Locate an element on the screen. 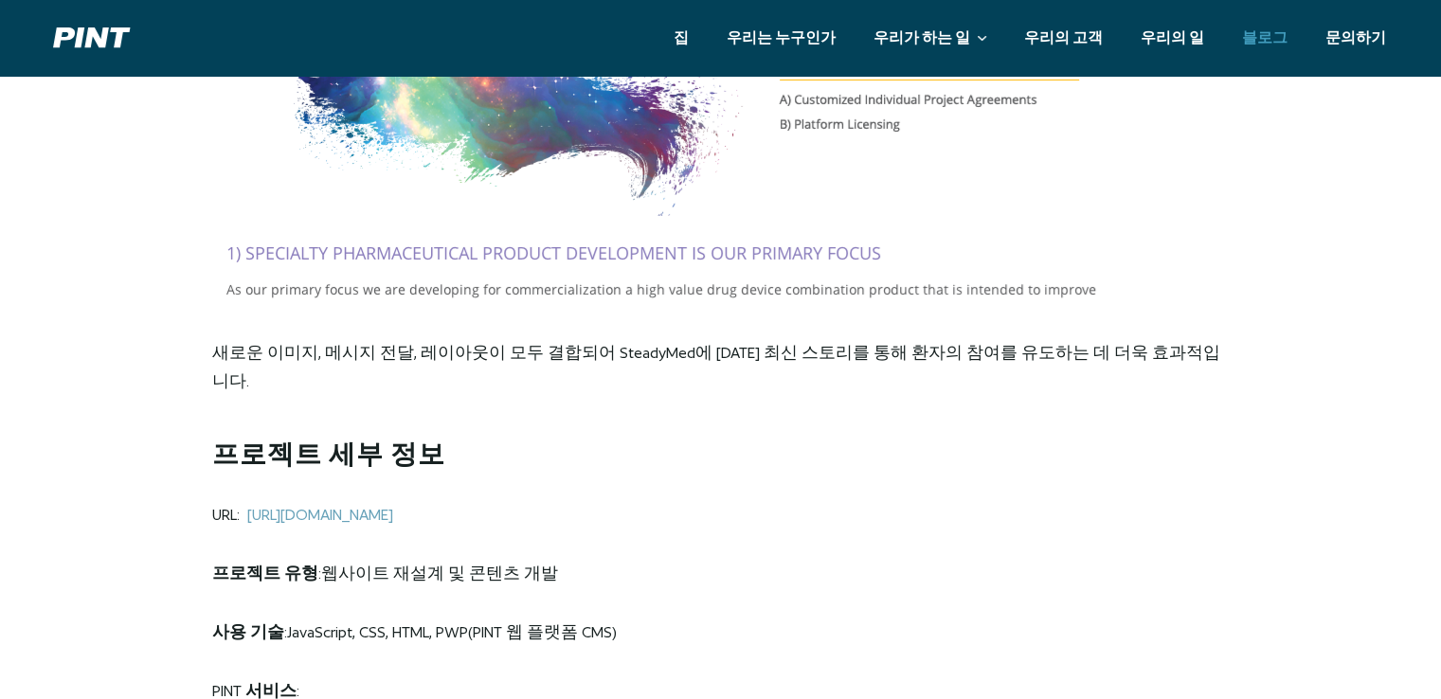 Image resolution: width=1441 pixels, height=699 pixels. nav: 사이트 탐색 is located at coordinates (1030, 38).